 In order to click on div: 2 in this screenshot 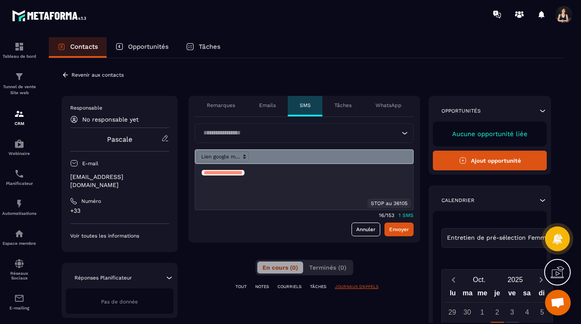, I will do `click(497, 312)`.